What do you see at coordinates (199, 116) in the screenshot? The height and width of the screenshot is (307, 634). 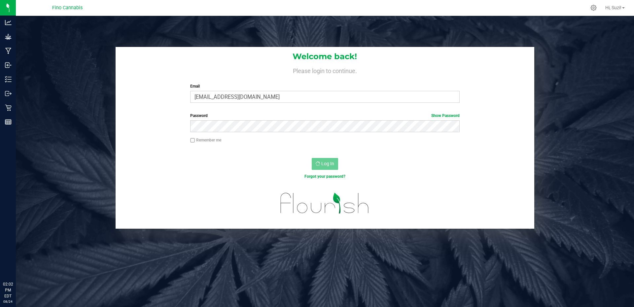 I see `span: Password` at bounding box center [199, 116].